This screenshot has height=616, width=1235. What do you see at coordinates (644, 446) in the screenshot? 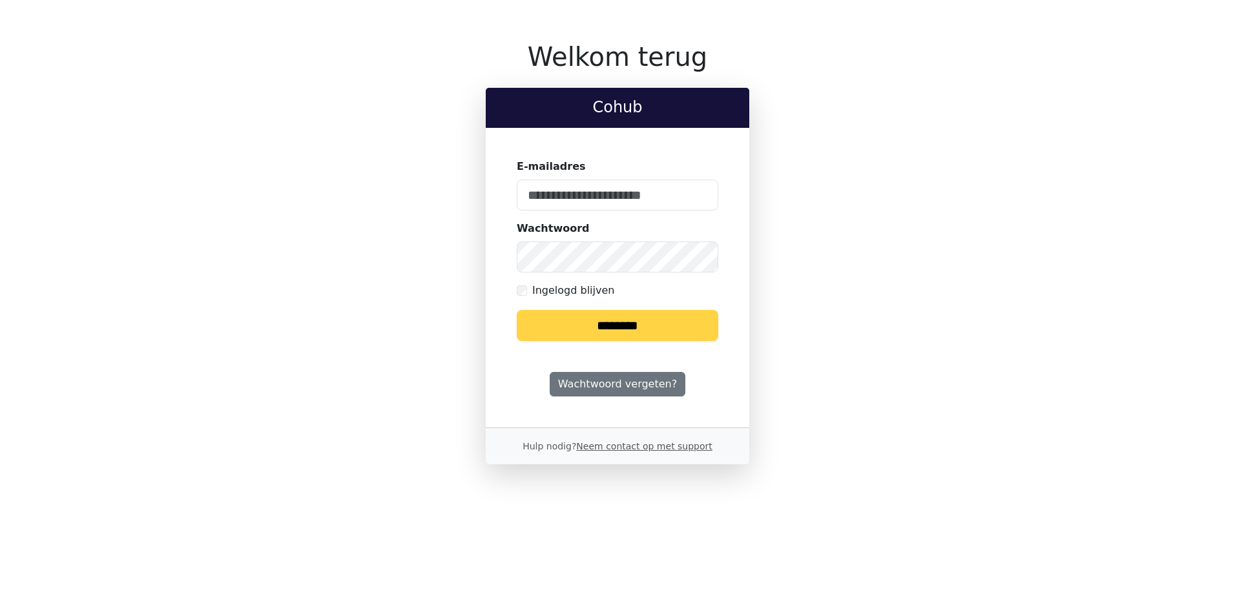
I see `a: Neem contact op met support` at bounding box center [644, 446].